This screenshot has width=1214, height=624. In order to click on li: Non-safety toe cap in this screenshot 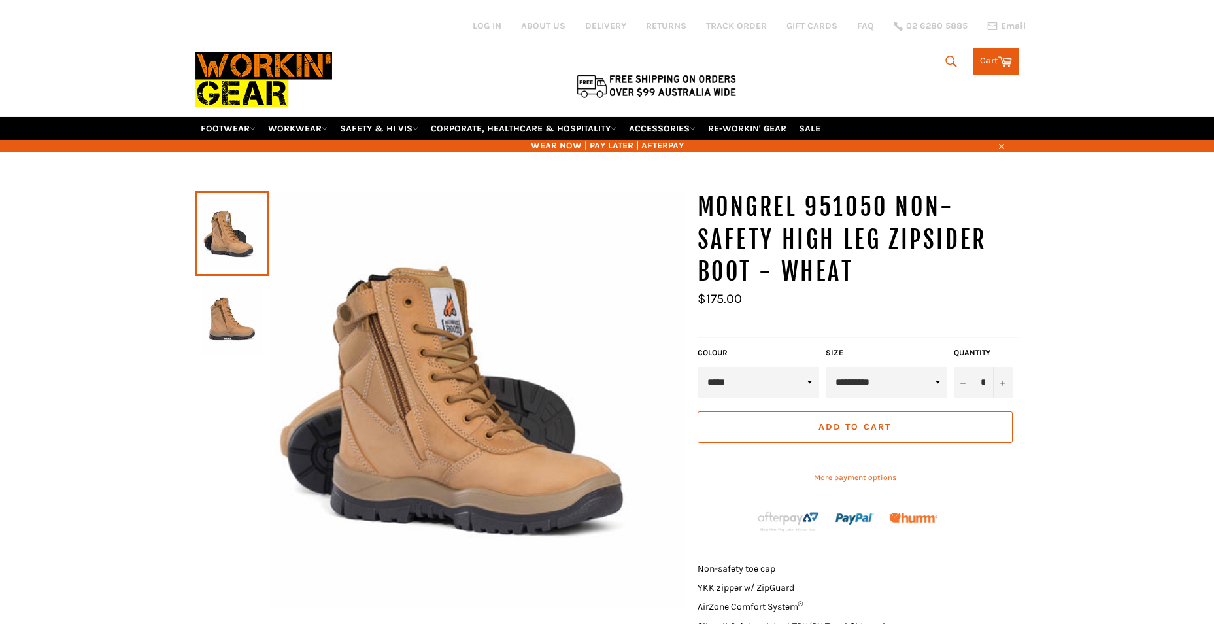, I will do `click(858, 568)`.